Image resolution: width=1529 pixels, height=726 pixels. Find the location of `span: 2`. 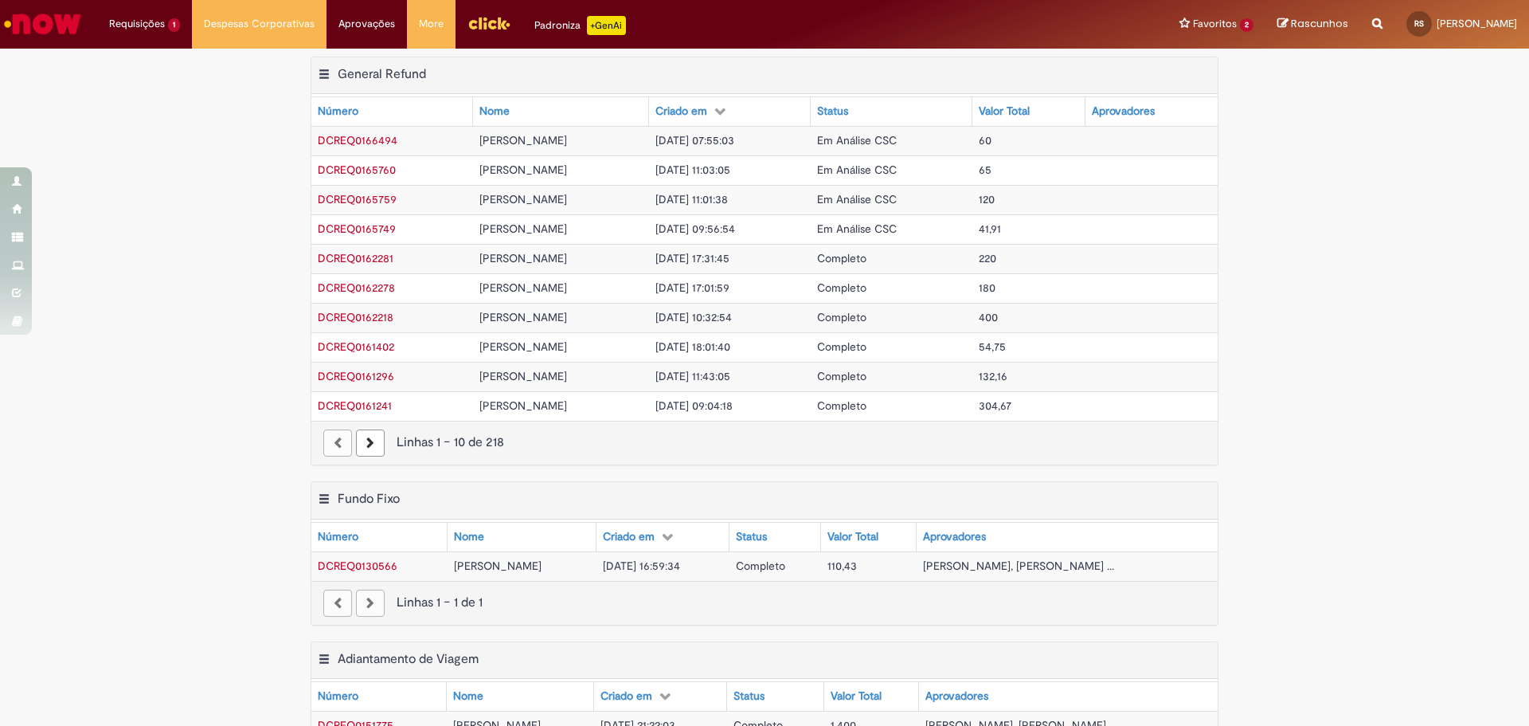

span: 2 is located at coordinates (1247, 25).